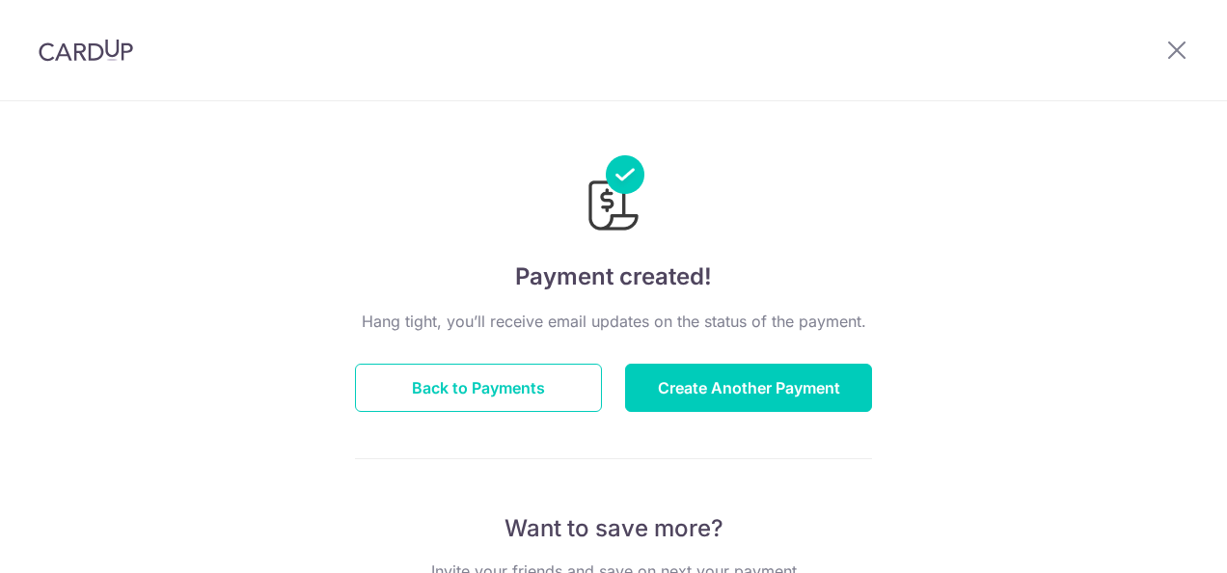 Image resolution: width=1227 pixels, height=573 pixels. What do you see at coordinates (749, 388) in the screenshot?
I see `button: Create Another Payment` at bounding box center [749, 388].